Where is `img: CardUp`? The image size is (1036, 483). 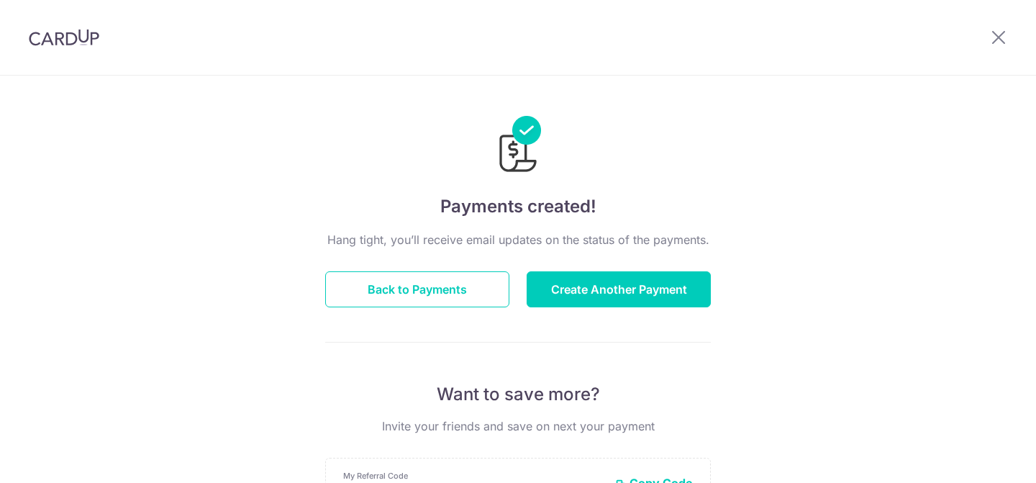
img: CardUp is located at coordinates (64, 37).